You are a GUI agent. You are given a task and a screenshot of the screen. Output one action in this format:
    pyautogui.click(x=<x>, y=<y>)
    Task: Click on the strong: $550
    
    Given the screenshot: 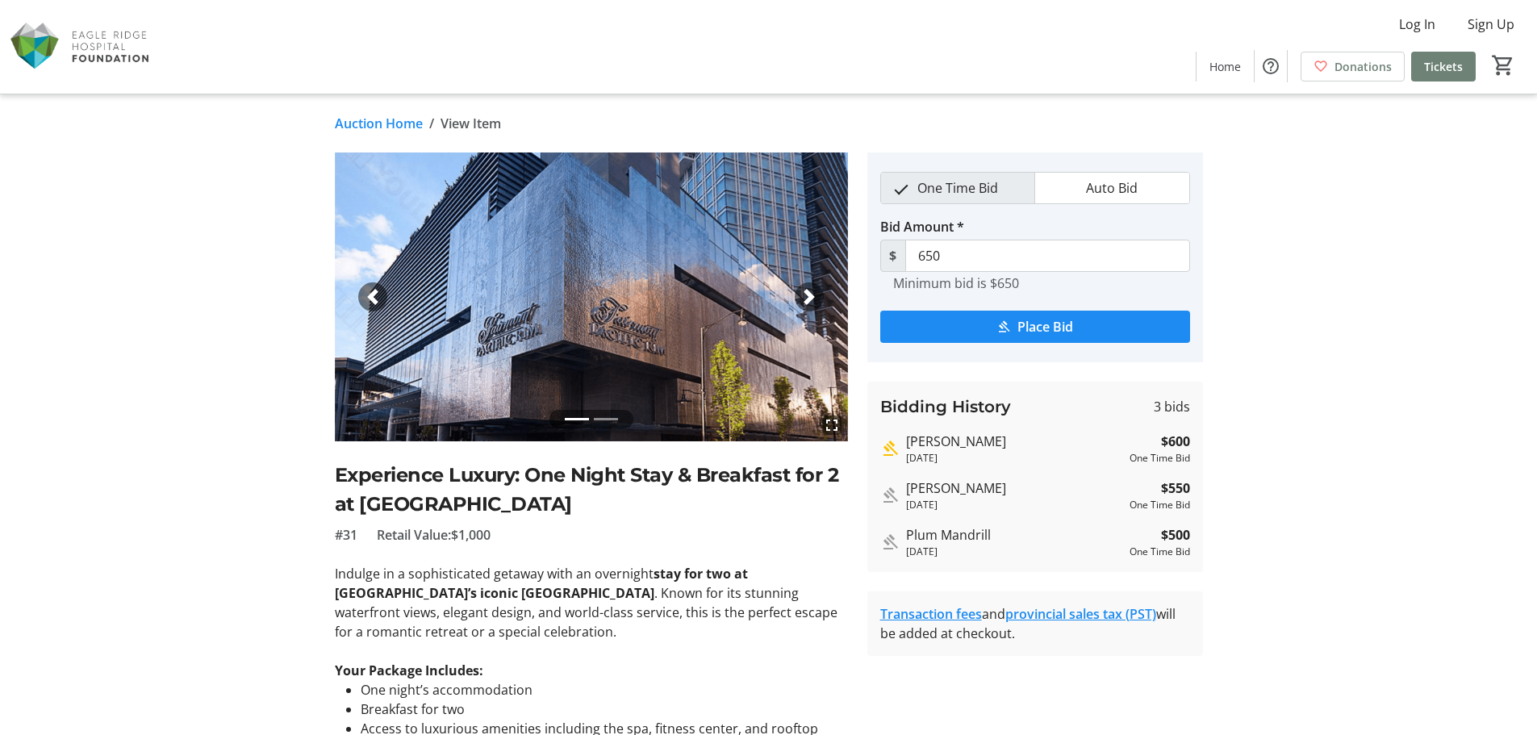 What is the action you would take?
    pyautogui.click(x=1176, y=488)
    